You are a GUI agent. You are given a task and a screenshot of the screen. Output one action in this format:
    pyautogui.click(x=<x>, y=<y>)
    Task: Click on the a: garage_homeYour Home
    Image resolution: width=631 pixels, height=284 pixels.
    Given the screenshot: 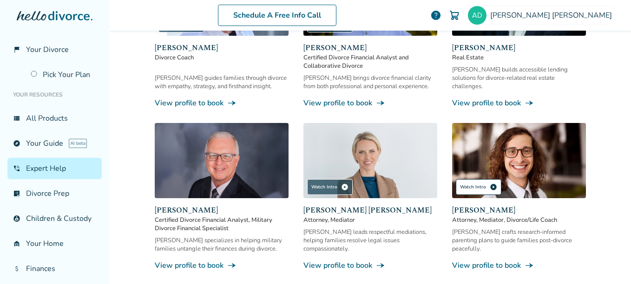 What is the action you would take?
    pyautogui.click(x=54, y=244)
    